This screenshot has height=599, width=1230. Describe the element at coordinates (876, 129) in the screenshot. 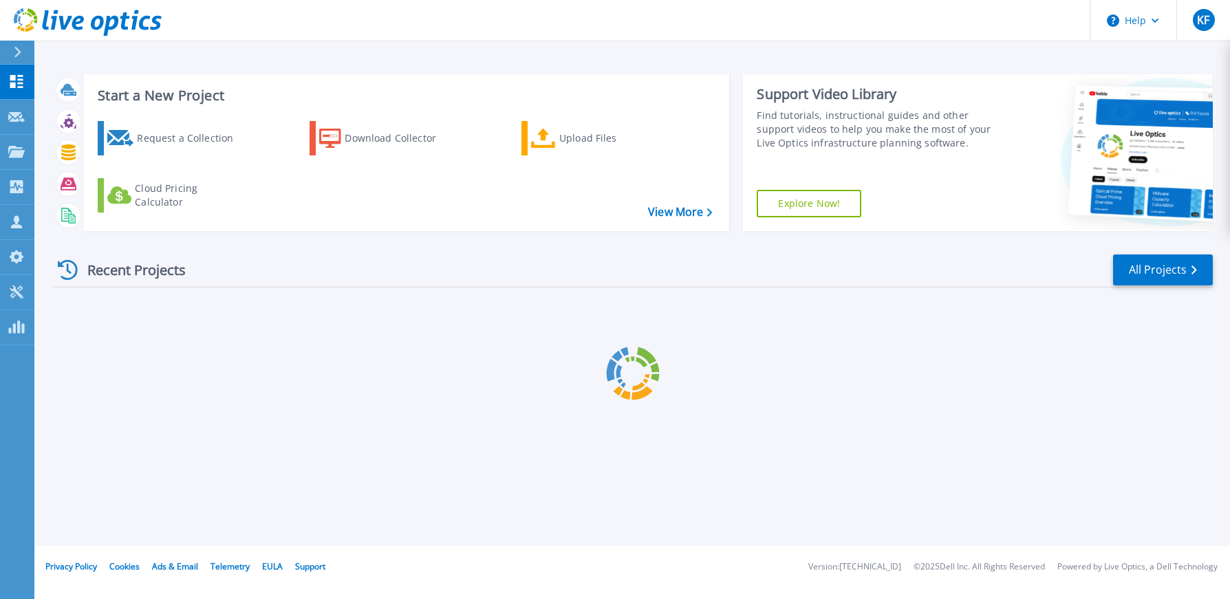

I see `div: Find tutorials, instructional guides and other support videos to help you make the most of your L...` at that location.